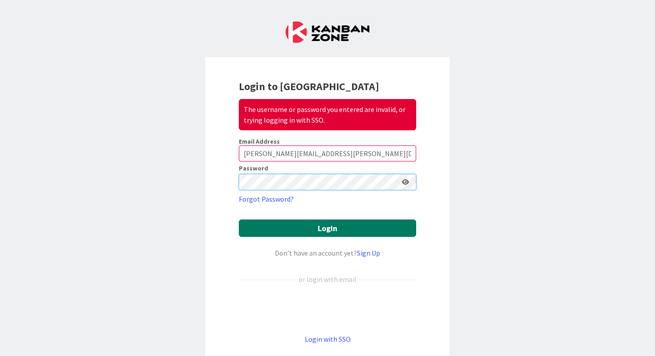 The height and width of the screenshot is (356, 655). What do you see at coordinates (328, 32) in the screenshot?
I see `img: Kanban Zone` at bounding box center [328, 32].